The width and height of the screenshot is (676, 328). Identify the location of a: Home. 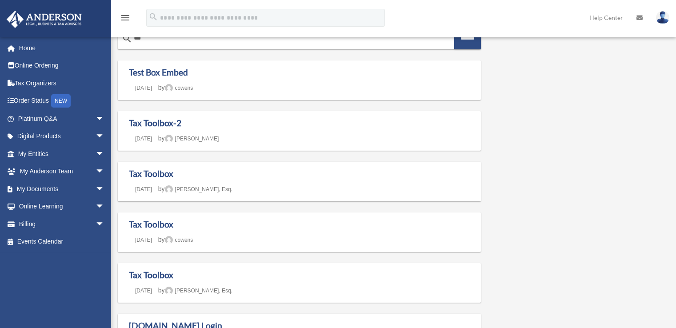
(60, 48).